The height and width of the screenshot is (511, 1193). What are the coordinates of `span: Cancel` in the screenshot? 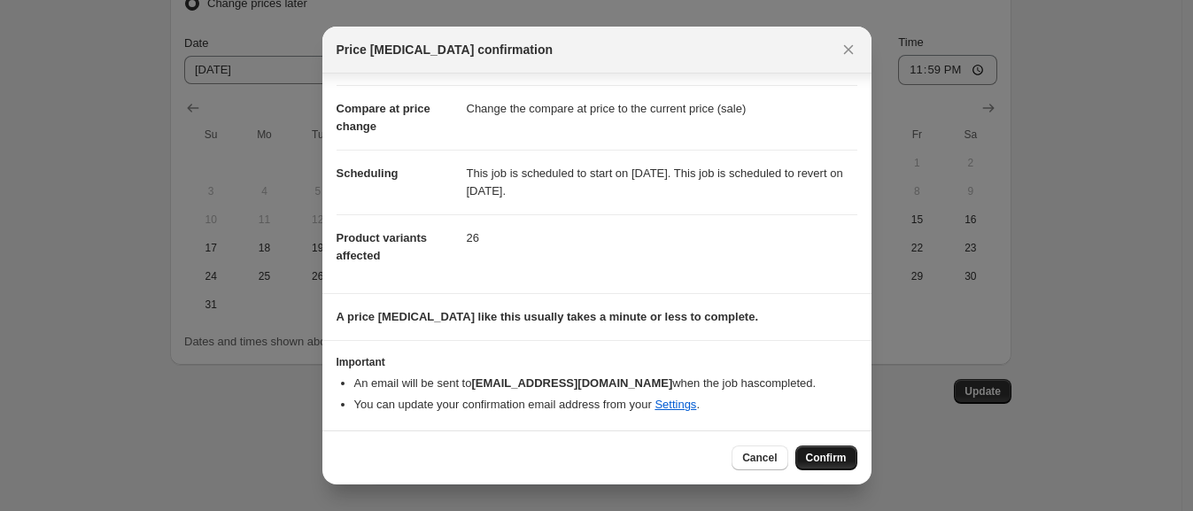 It's located at (759, 458).